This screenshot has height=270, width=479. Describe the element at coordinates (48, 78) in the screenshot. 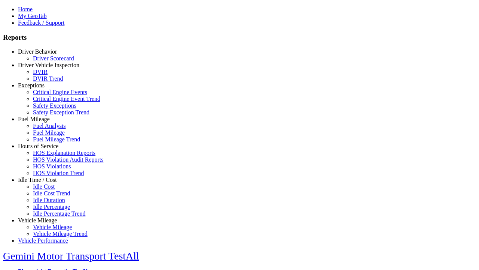

I see `a: DVIR Trend` at that location.